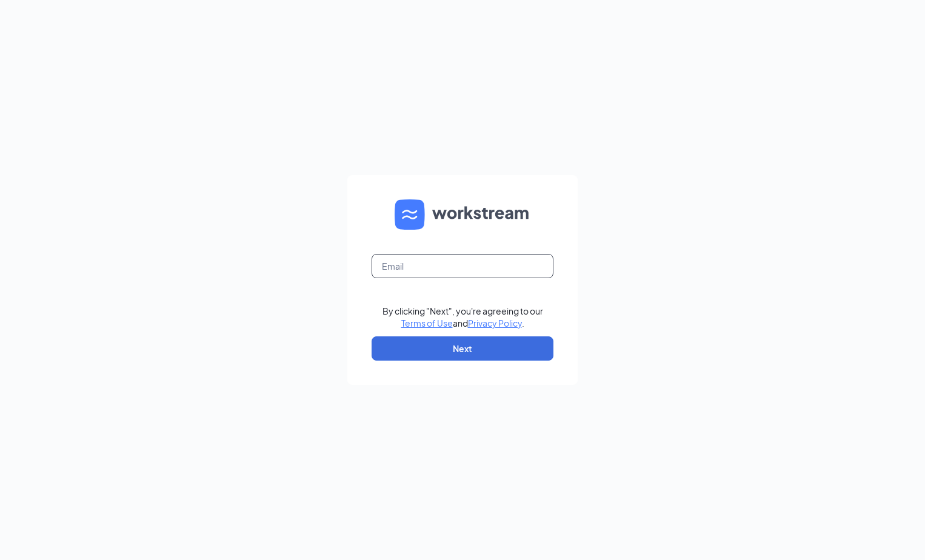  Describe the element at coordinates (495, 323) in the screenshot. I see `a: Privacy Policy` at that location.